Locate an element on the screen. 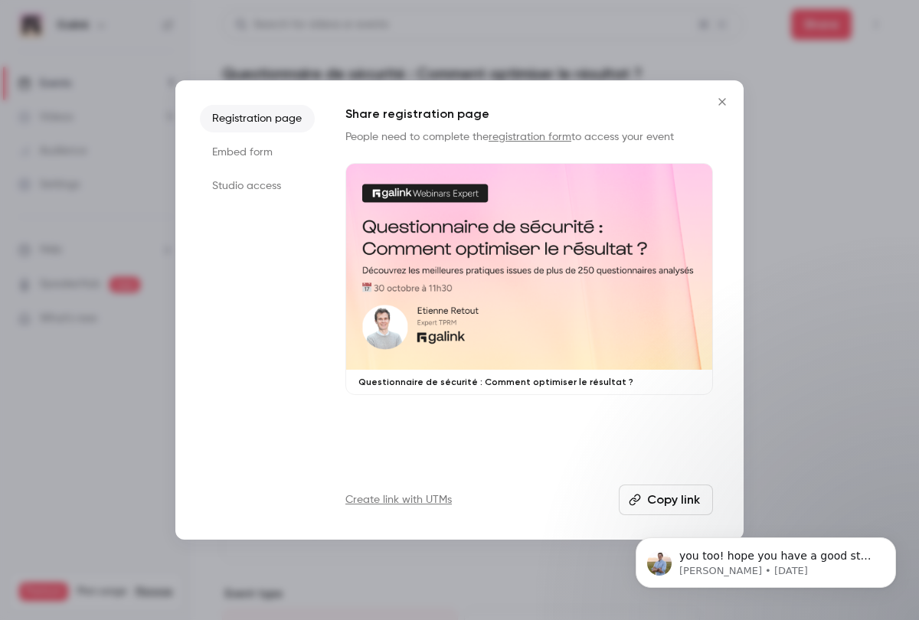 The width and height of the screenshot is (919, 620). li: Embed form is located at coordinates (257, 152).